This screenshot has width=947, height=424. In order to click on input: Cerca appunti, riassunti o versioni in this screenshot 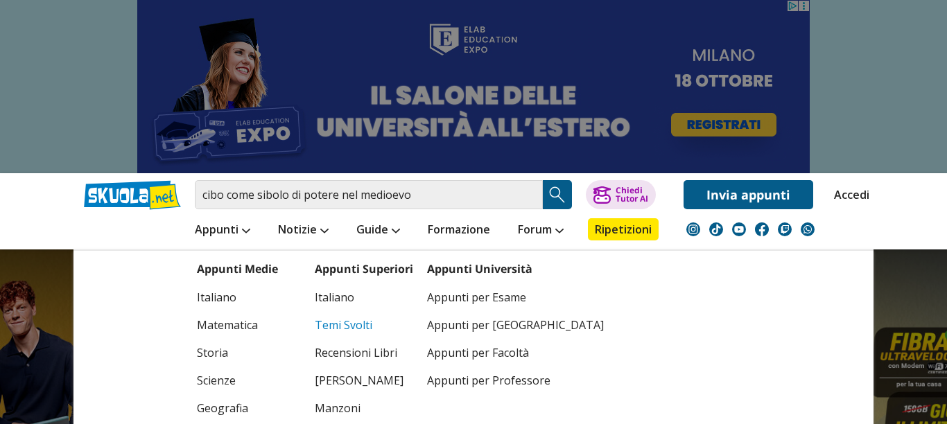, I will do `click(369, 195)`.